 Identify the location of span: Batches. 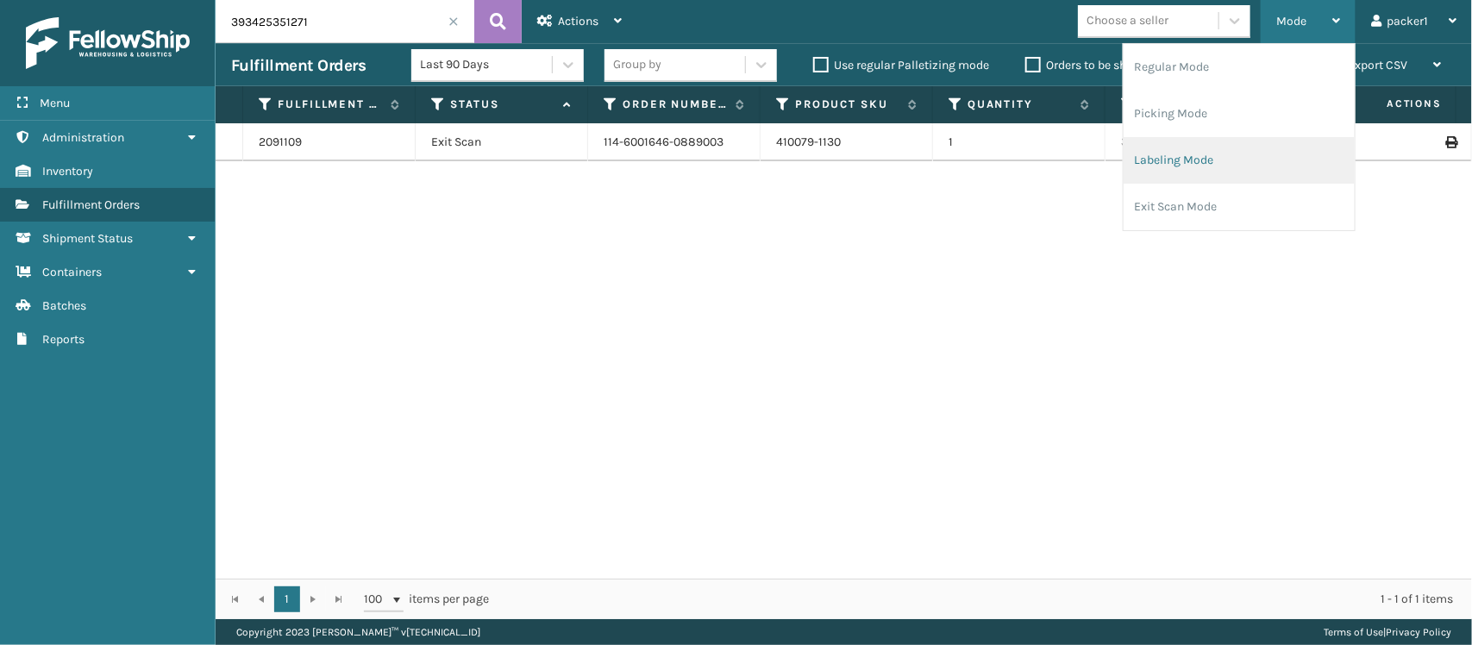
(64, 305).